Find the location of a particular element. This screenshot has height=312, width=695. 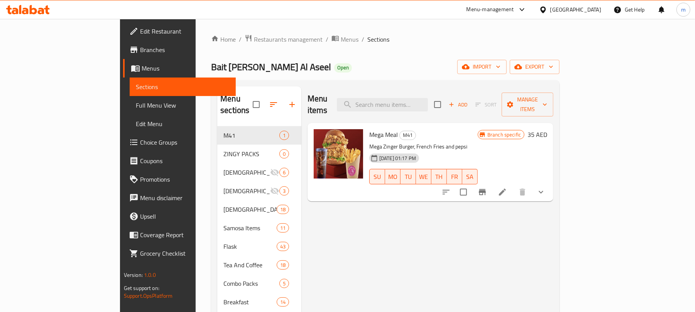

svg: Inactive section is located at coordinates (275, 191).